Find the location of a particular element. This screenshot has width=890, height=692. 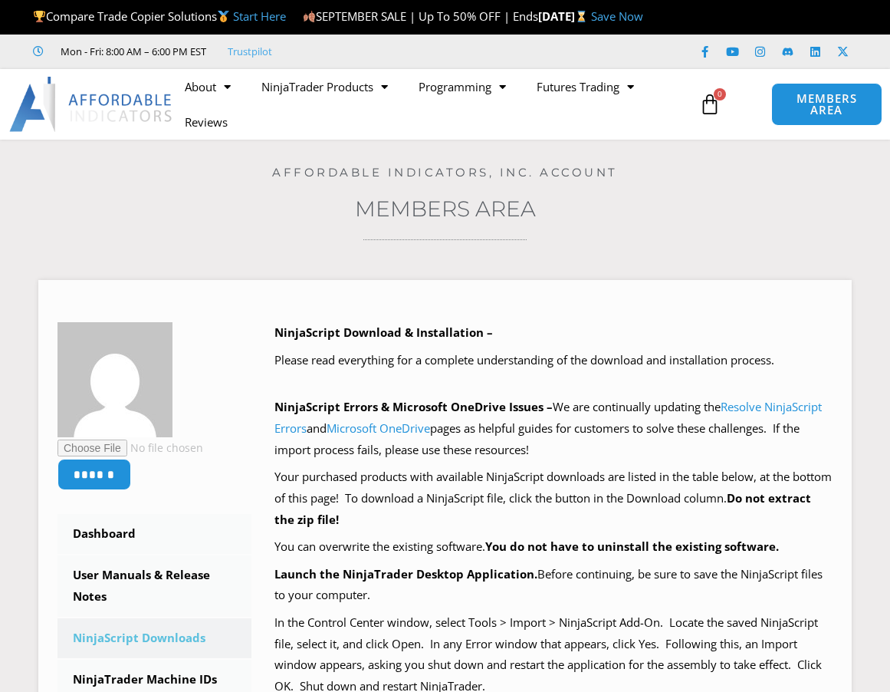

img: LogoAI | Affordable Indicators – NinjaTrader is located at coordinates (91, 104).